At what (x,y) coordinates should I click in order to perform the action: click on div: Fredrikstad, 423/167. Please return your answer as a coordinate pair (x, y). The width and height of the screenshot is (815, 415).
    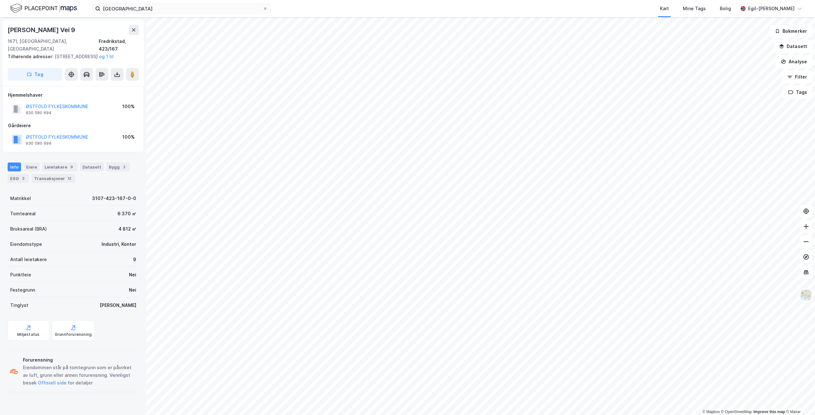
    Looking at the image, I should click on (119, 45).